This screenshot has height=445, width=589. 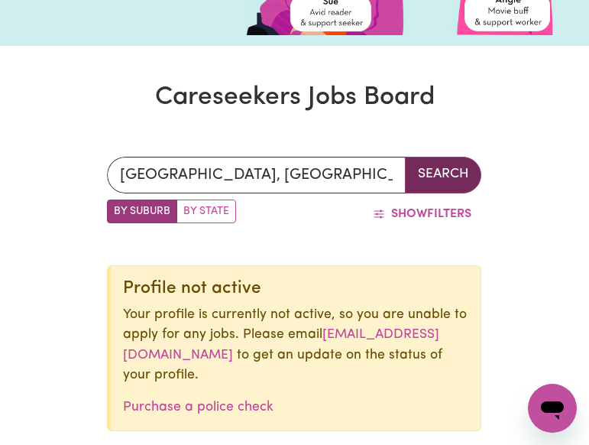 I want to click on label: Search by state, so click(x=206, y=211).